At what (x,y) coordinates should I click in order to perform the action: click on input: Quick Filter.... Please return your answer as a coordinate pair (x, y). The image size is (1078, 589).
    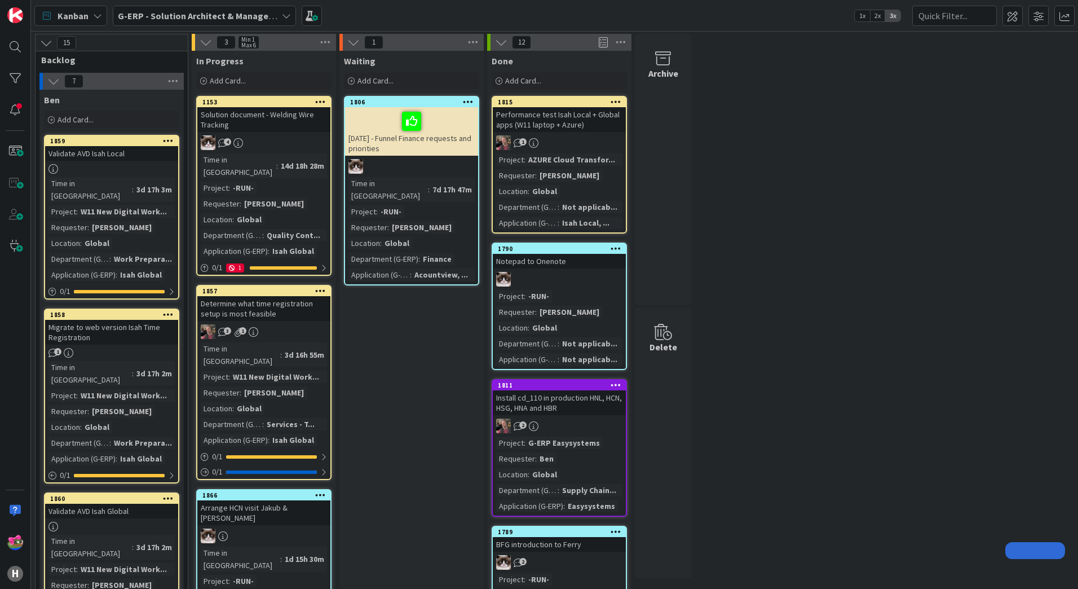
    Looking at the image, I should click on (955, 16).